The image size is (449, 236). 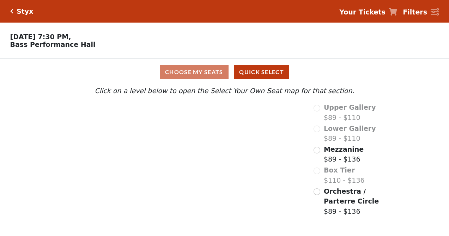 What do you see at coordinates (368, 12) in the screenshot?
I see `a: Your Tickets` at bounding box center [368, 12].